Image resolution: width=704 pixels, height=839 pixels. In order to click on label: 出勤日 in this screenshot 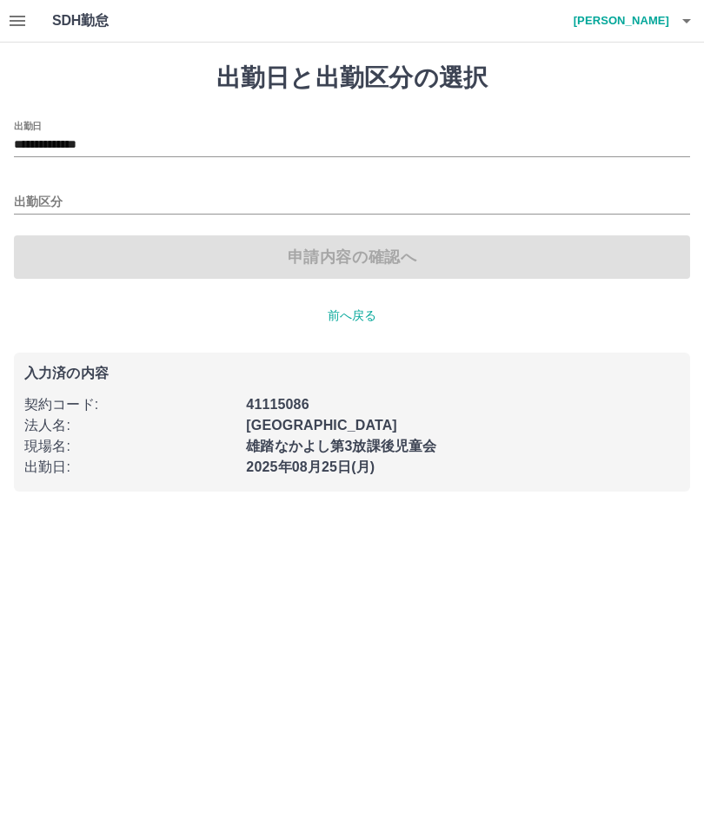, I will do `click(28, 125)`.